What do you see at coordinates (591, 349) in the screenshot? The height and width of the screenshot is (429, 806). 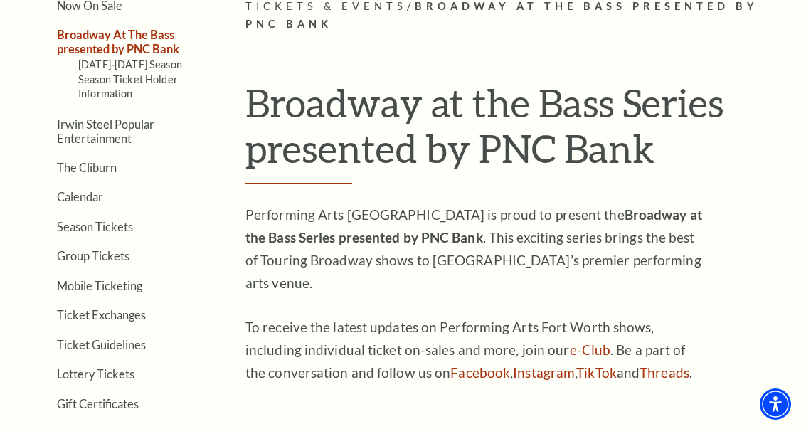 I see `a: e-Club` at bounding box center [591, 349].